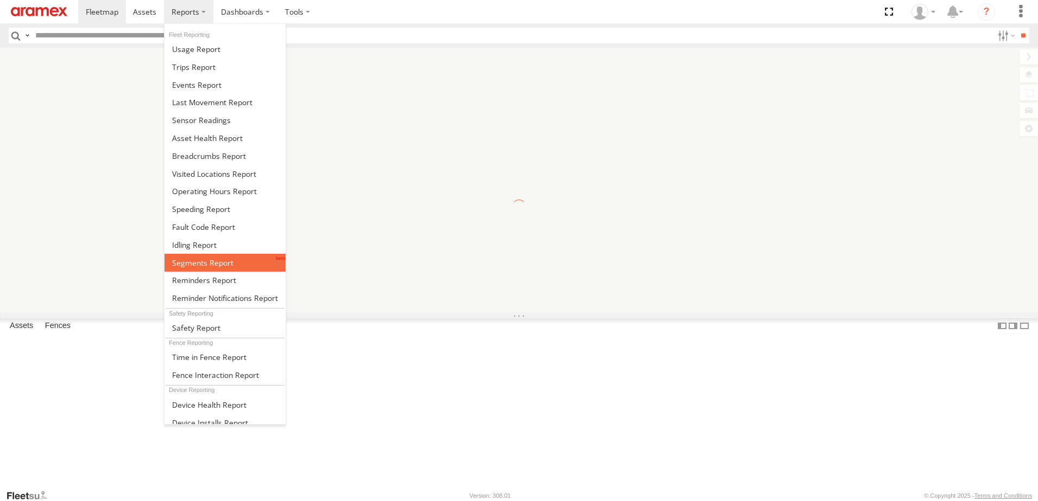 This screenshot has height=501, width=1038. Describe the element at coordinates (1013, 326) in the screenshot. I see `label: Dock Summary Table to the Right` at that location.